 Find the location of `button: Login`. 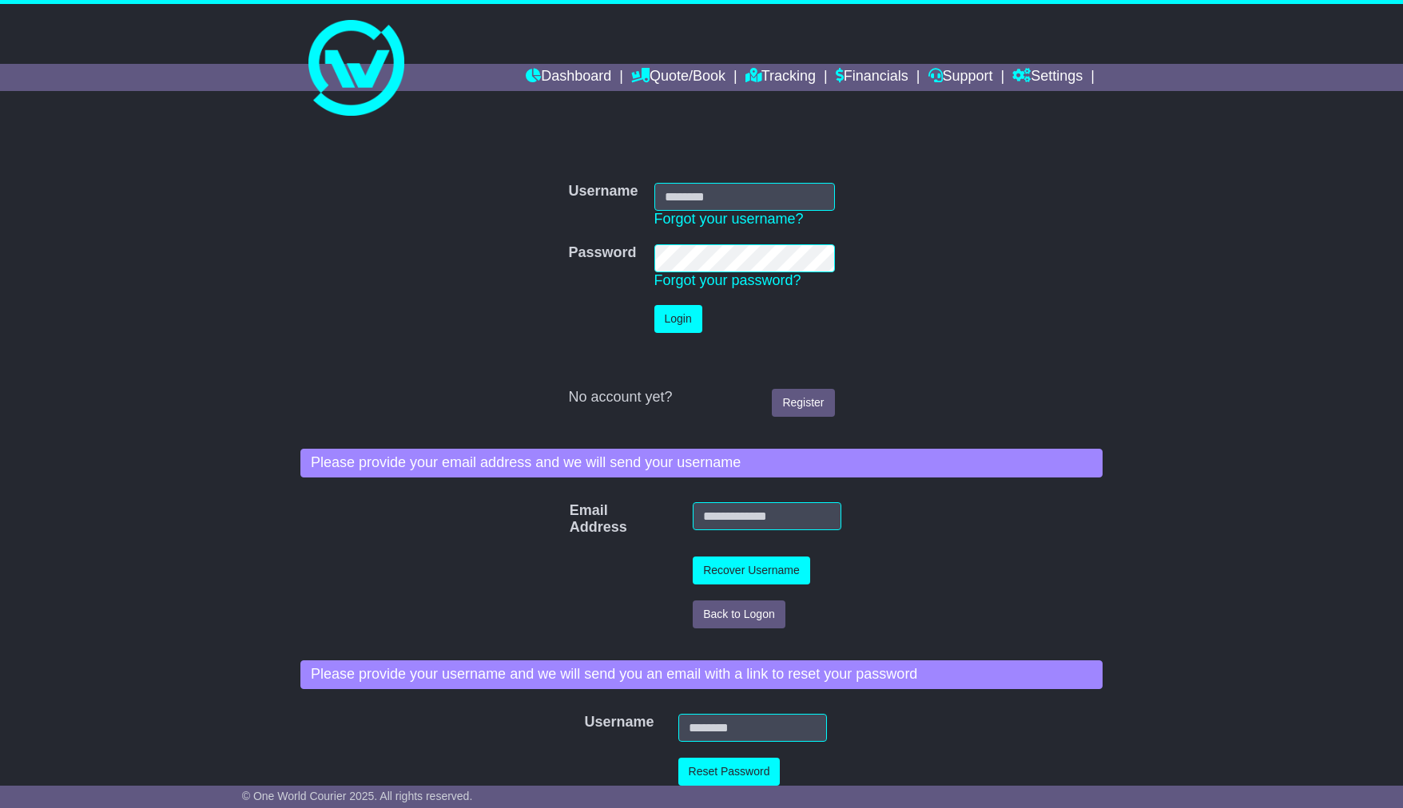

button: Login is located at coordinates (678, 319).